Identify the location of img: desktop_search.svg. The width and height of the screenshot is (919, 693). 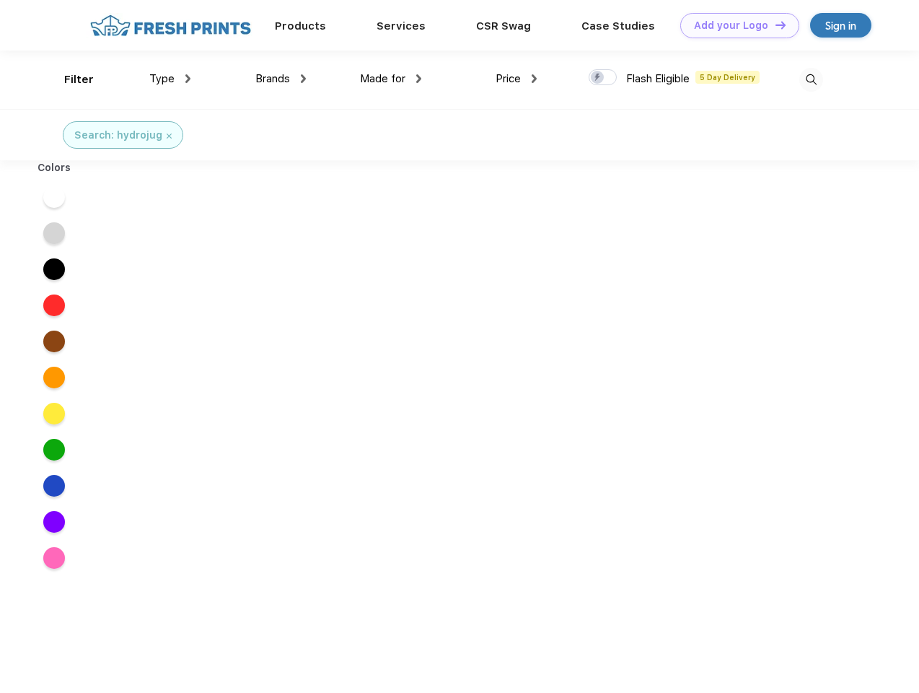
(811, 79).